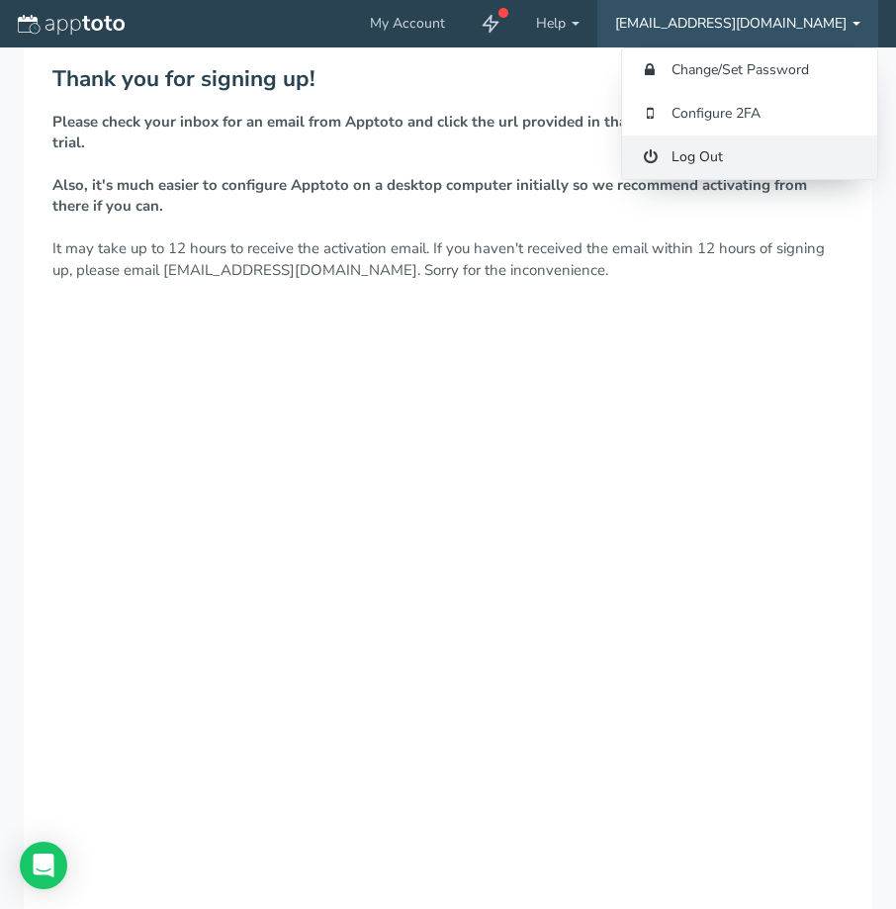  What do you see at coordinates (71, 25) in the screenshot?
I see `img: logo-apptoto--white.svg` at bounding box center [71, 25].